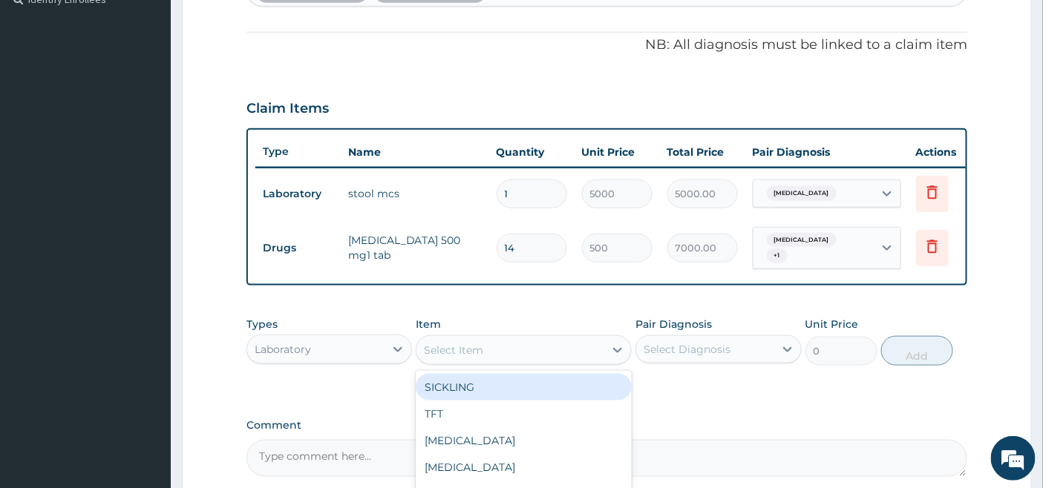 The image size is (1043, 488). Describe the element at coordinates (607, 45) in the screenshot. I see `p: NB: All diagnosis must be linked to a claim item` at that location.